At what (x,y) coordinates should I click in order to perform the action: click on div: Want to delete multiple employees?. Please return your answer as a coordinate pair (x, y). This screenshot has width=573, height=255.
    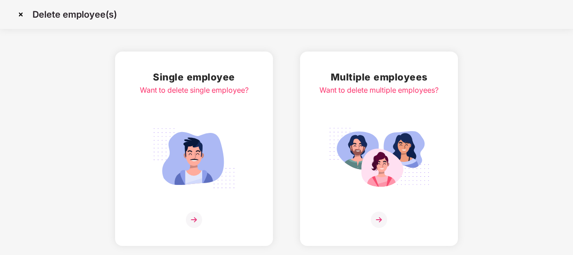
    Looking at the image, I should click on (379, 90).